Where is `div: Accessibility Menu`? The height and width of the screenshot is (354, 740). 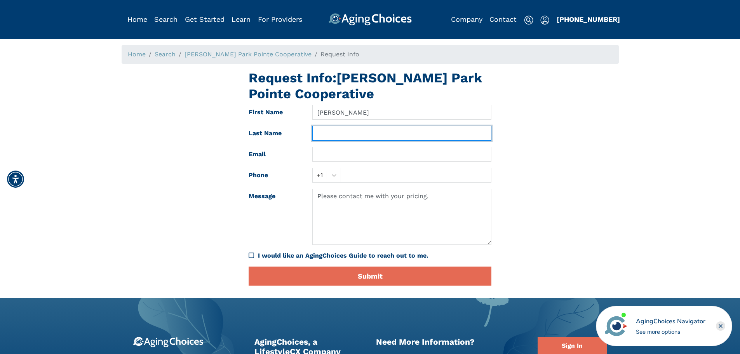 div: Accessibility Menu is located at coordinates (16, 179).